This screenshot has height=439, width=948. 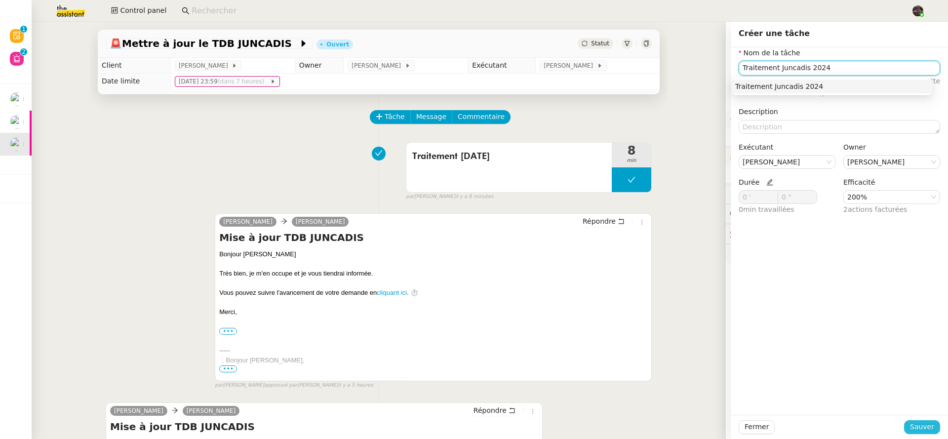 I want to click on span: Control panel, so click(x=143, y=10).